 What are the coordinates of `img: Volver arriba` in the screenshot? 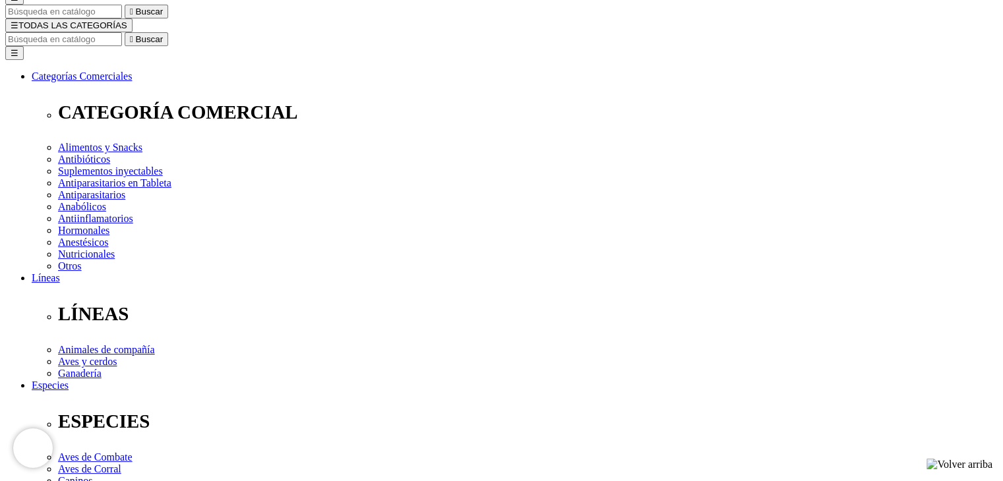 It's located at (960, 465).